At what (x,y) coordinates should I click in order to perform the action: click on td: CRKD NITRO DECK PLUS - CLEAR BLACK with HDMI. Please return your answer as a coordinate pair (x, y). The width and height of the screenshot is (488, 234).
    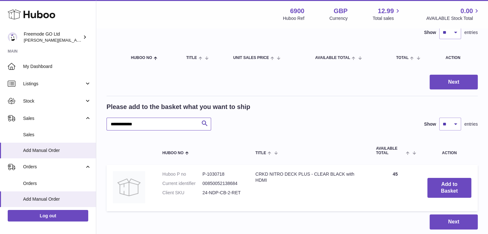
    Looking at the image, I should click on (310, 188).